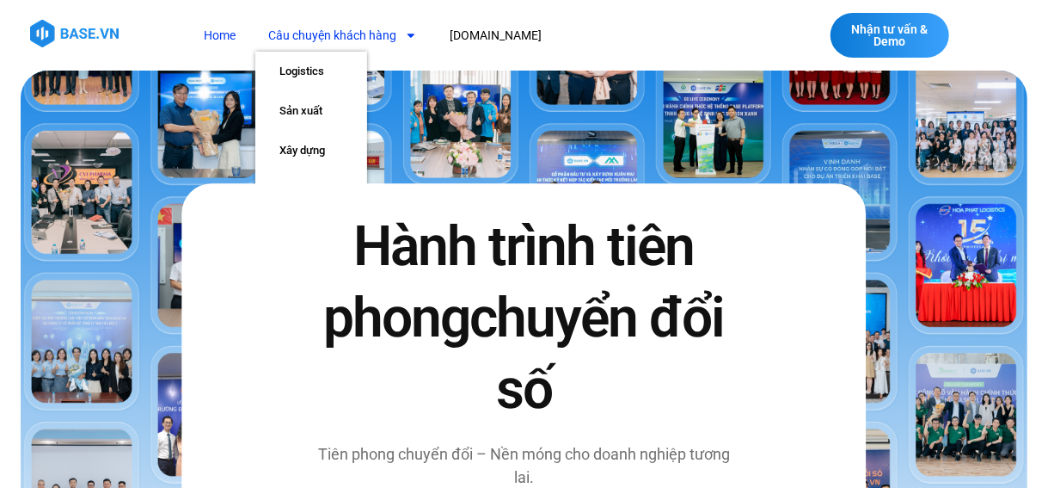 This screenshot has height=488, width=1048. What do you see at coordinates (311, 71) in the screenshot?
I see `a: Logistics` at bounding box center [311, 71].